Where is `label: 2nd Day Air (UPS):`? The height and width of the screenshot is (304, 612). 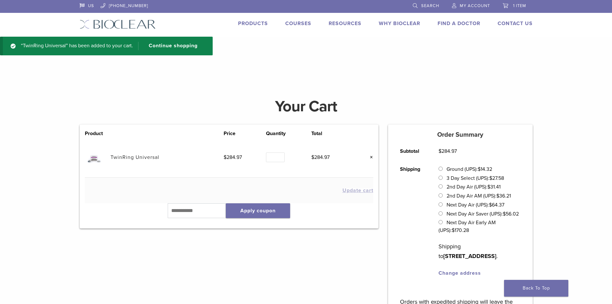
label: 2nd Day Air (UPS): is located at coordinates (474, 187).